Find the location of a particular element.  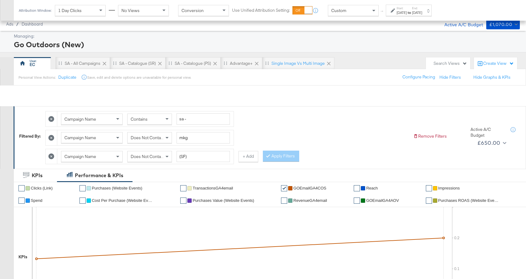

div: Managing: is located at coordinates (266, 36).